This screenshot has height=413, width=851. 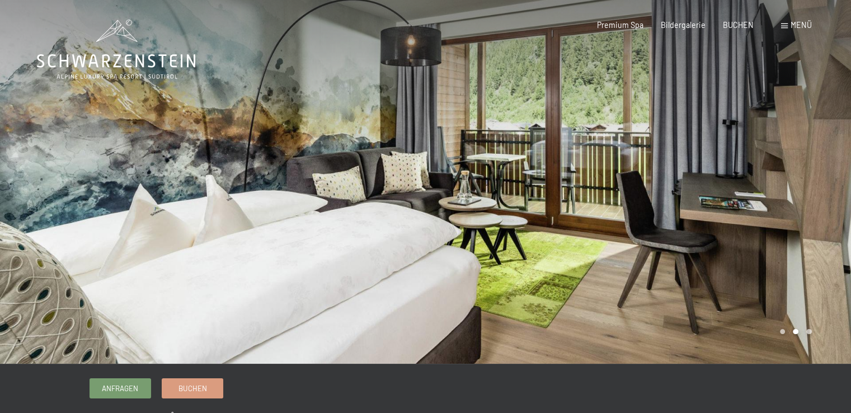 I want to click on span: Anfragen, so click(x=120, y=388).